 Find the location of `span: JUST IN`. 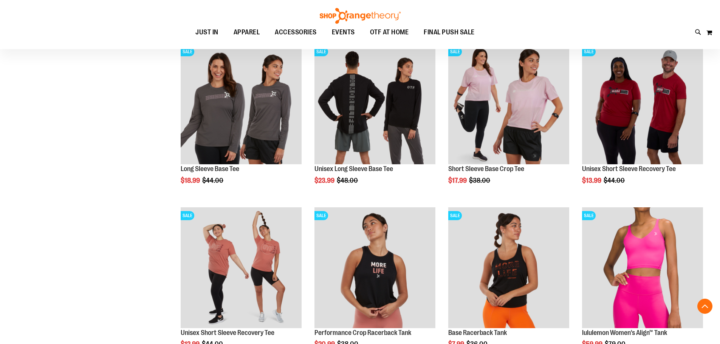

span: JUST IN is located at coordinates (207, 32).